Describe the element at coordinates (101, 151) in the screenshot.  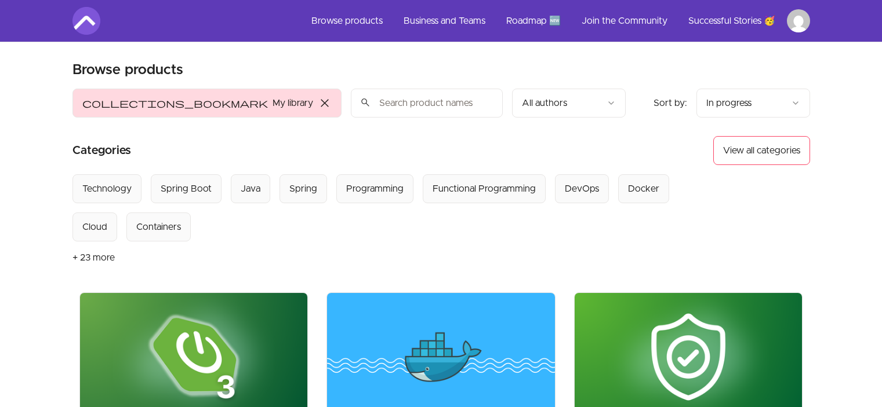
I see `h2: Categories` at that location.